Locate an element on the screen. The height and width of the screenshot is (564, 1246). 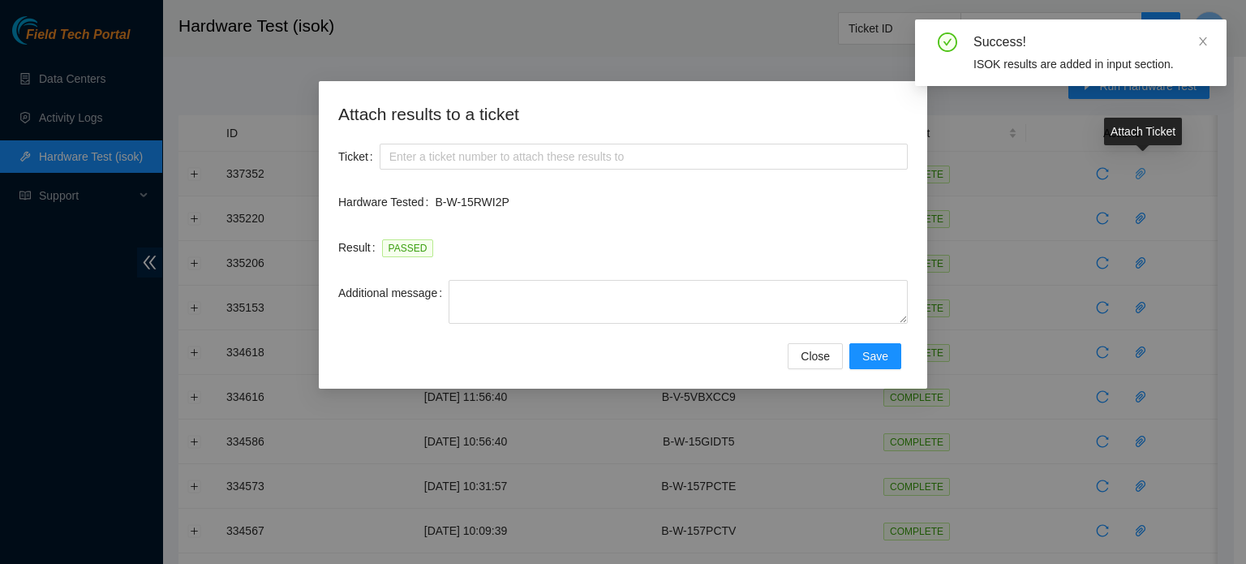
input: Enter a ticket number to attach these results to is located at coordinates (643, 157).